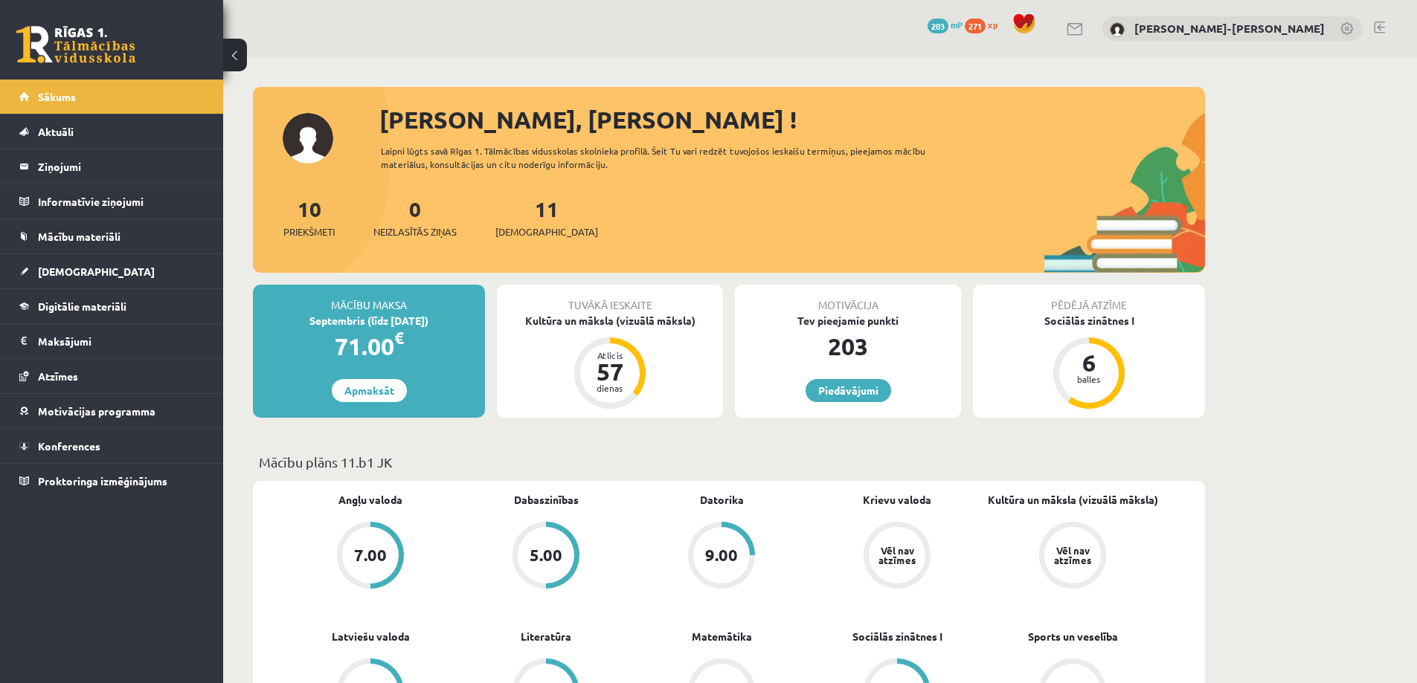 This screenshot has width=1417, height=683. I want to click on img: Martins Frīdenbergs-Tomašs, so click(1117, 30).